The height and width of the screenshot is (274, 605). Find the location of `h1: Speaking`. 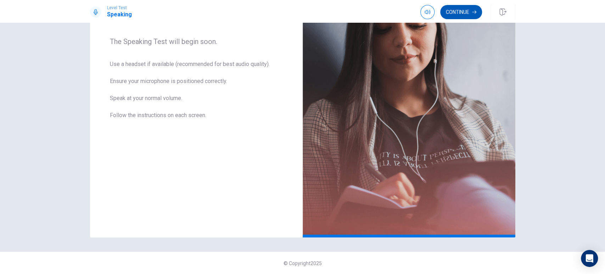

h1: Speaking is located at coordinates (119, 15).